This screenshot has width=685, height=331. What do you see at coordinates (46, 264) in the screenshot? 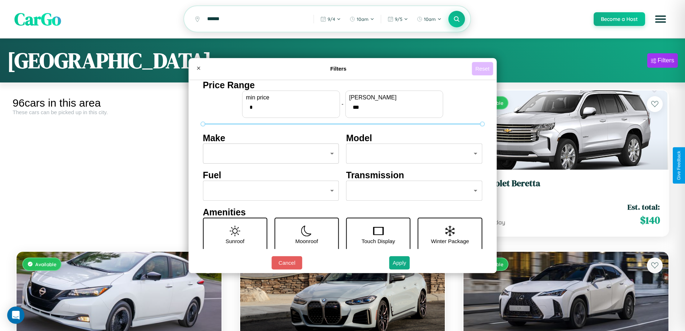
I see `span: Available` at bounding box center [46, 264].